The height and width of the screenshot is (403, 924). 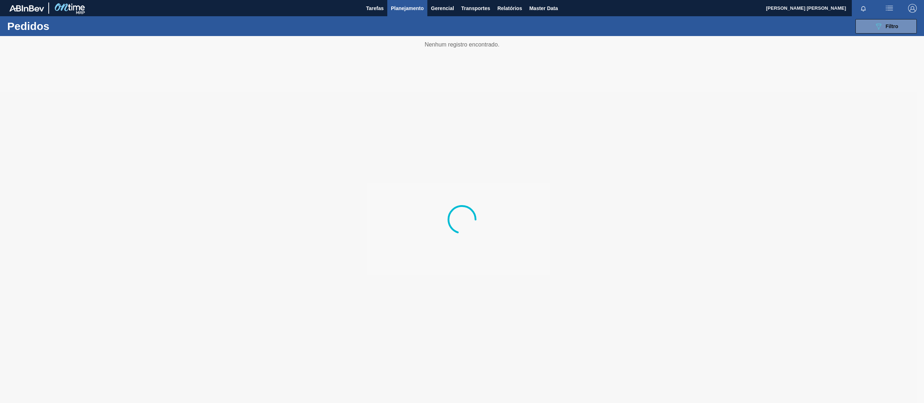 What do you see at coordinates (892, 26) in the screenshot?
I see `span: Filtro` at bounding box center [892, 26].